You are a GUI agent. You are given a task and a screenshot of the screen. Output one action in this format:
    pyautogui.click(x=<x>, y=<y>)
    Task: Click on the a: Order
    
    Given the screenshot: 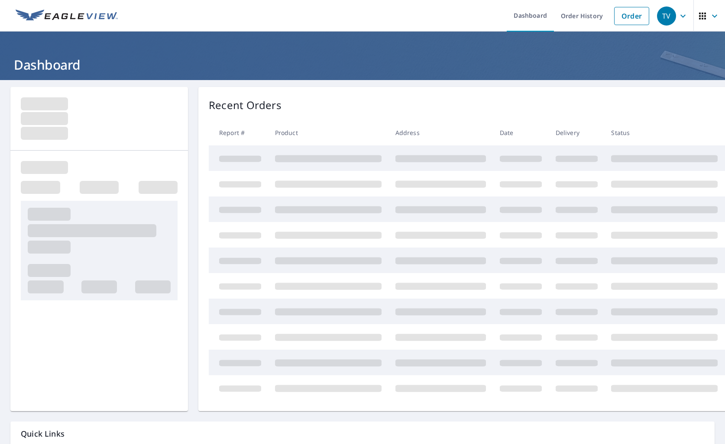 What is the action you would take?
    pyautogui.click(x=631, y=16)
    